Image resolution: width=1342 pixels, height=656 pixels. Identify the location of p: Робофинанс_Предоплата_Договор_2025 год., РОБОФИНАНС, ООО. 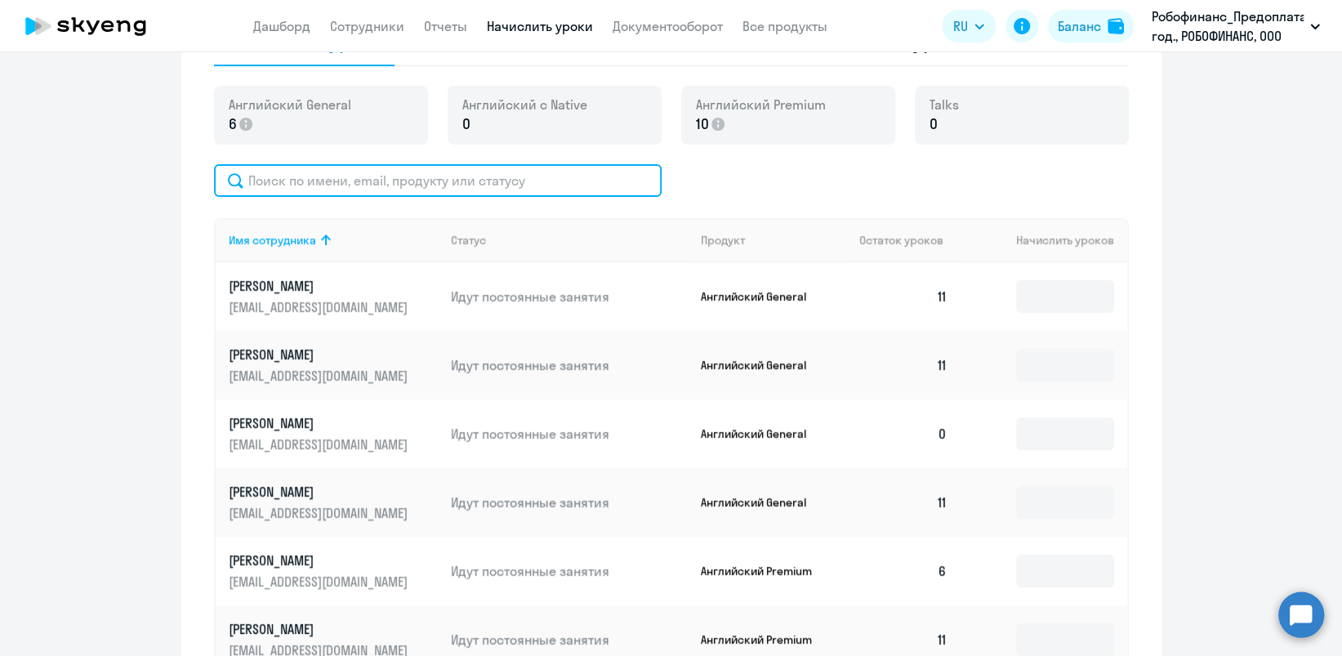
(1227, 26).